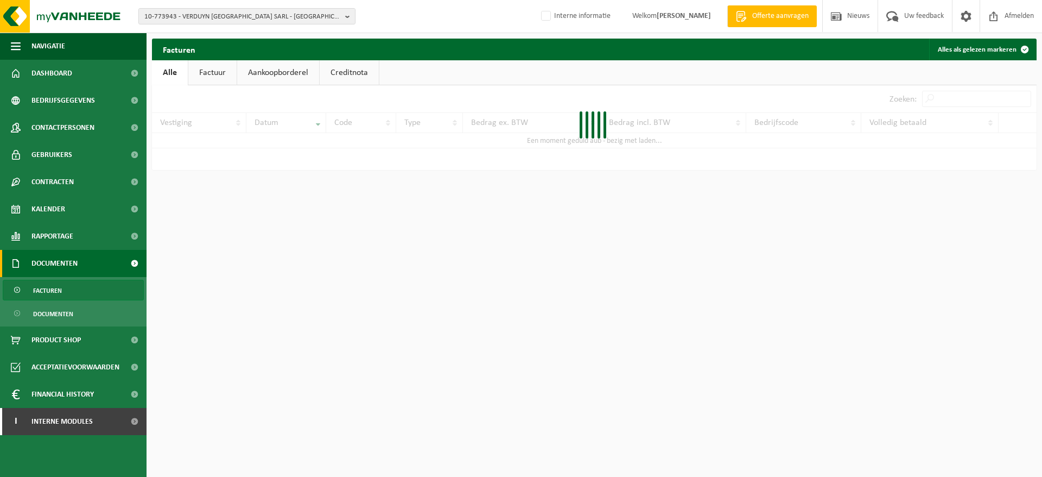  What do you see at coordinates (983, 49) in the screenshot?
I see `button: Alles als gelezen markeren` at bounding box center [983, 49].